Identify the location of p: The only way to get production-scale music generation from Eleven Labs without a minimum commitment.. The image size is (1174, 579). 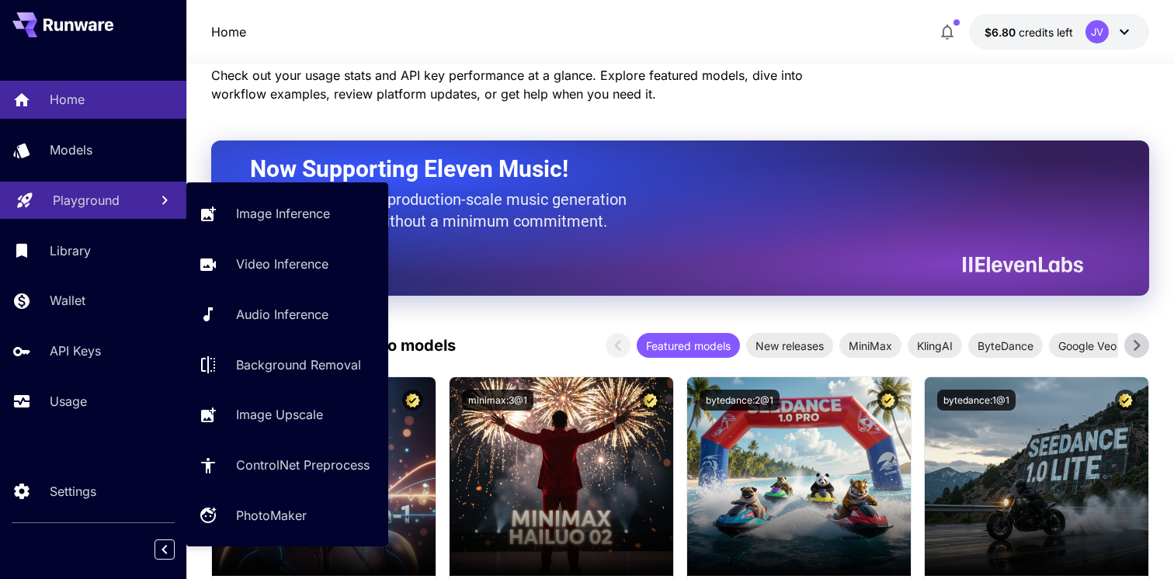
(444, 210).